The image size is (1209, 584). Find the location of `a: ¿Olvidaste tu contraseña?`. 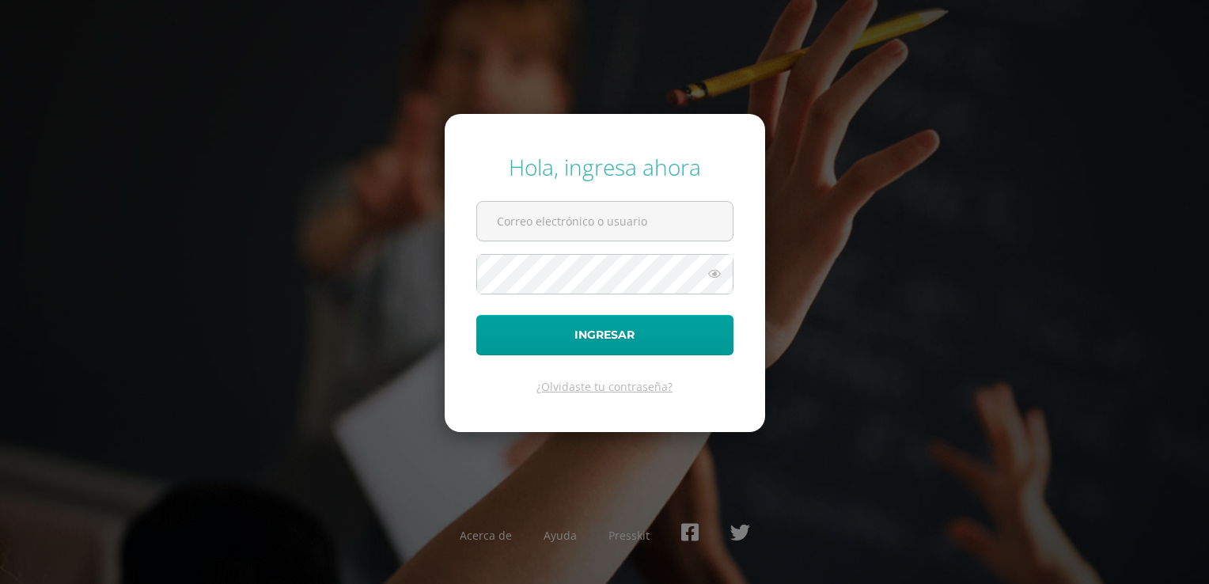

a: ¿Olvidaste tu contraseña? is located at coordinates (604, 386).